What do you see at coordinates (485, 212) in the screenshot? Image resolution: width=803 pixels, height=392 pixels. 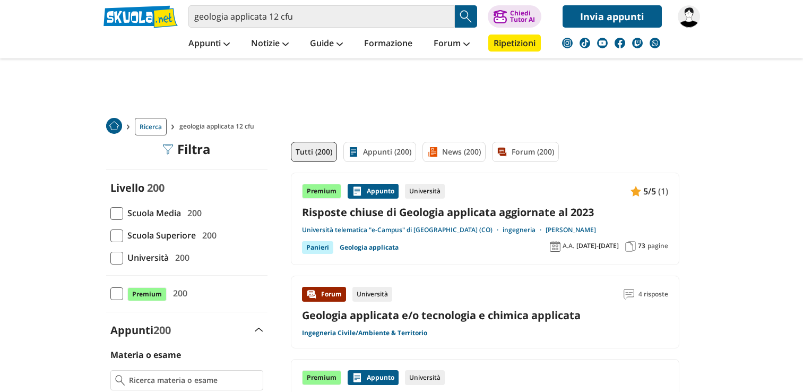 I see `a: Risposte chiuse di Geologia applicata aggiornate al 2023` at bounding box center [485, 212].